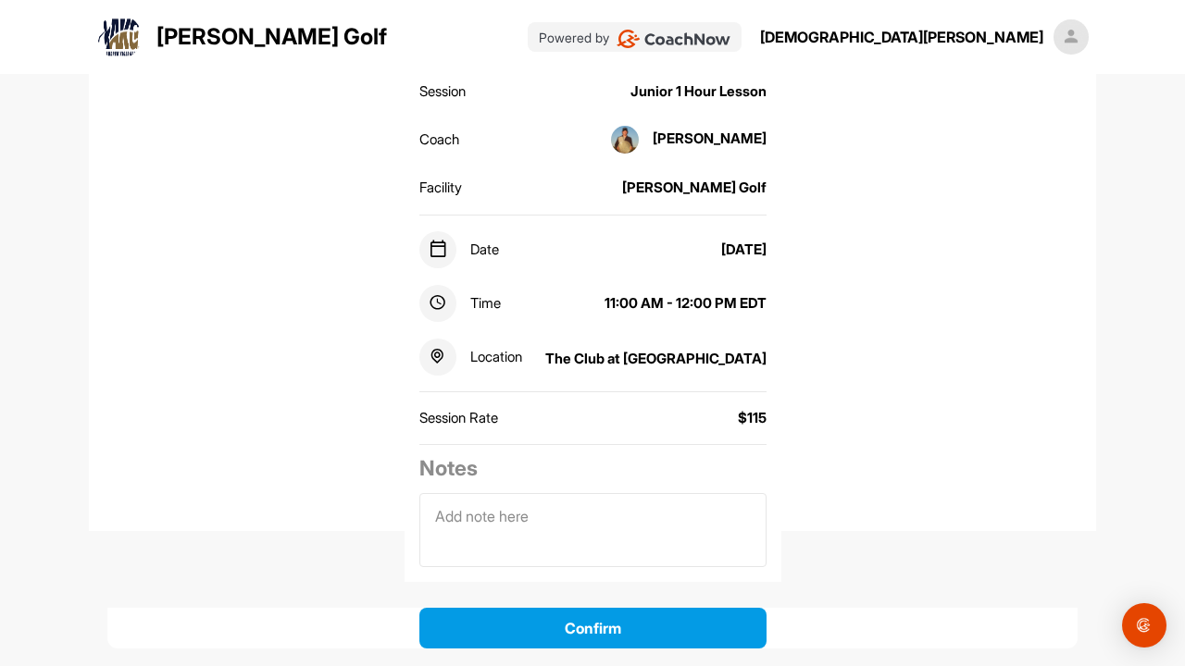 The height and width of the screenshot is (666, 1185). I want to click on img: square_d878ab059a2e71ed704595ecd2975d9d.jpg, so click(625, 140).